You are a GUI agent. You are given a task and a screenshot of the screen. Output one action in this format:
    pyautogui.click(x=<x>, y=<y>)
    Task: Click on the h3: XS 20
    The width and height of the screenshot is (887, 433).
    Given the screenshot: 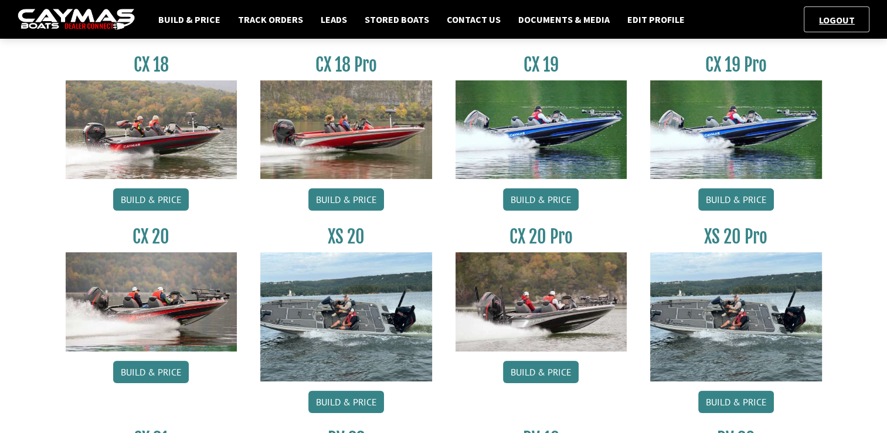 What is the action you would take?
    pyautogui.click(x=346, y=236)
    